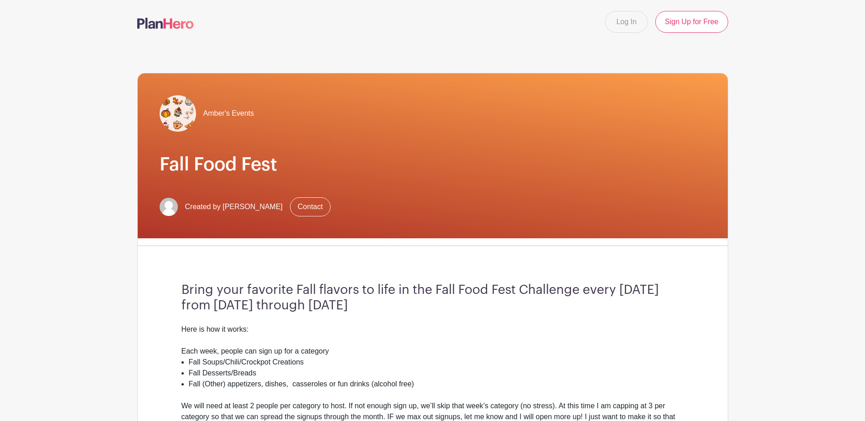 Image resolution: width=865 pixels, height=421 pixels. Describe the element at coordinates (436, 362) in the screenshot. I see `li: Fall Soups/Chili/Crockpot Creations` at that location.